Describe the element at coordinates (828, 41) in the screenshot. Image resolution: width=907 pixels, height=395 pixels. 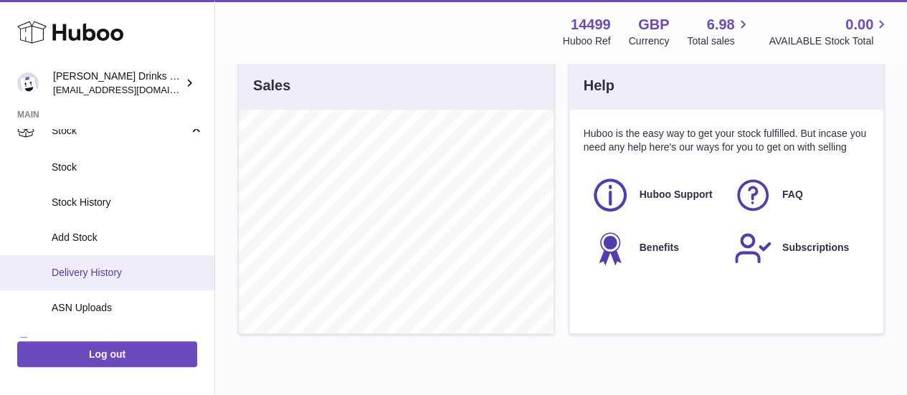
I see `span: AVAILABLE Stock Total` at that location.